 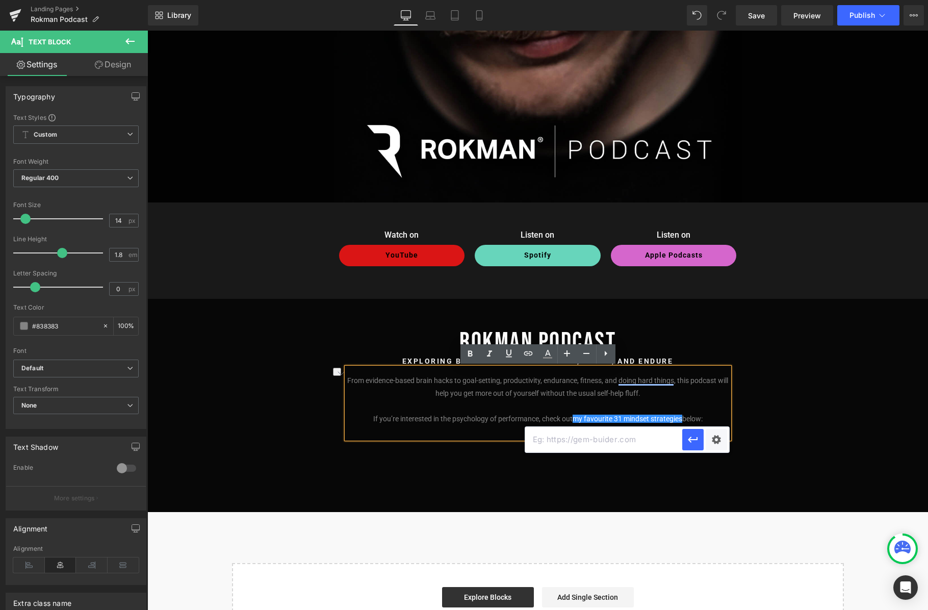 What do you see at coordinates (455, 15) in the screenshot?
I see `a: Tablet` at bounding box center [455, 15].